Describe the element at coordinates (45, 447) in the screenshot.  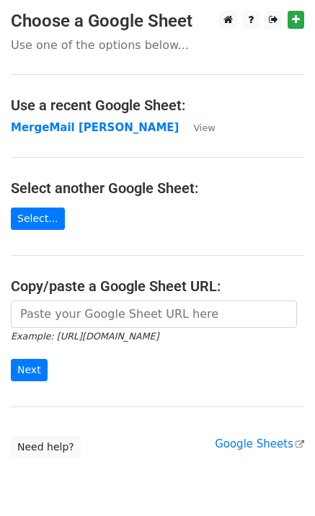
I see `a: Need help?` at that location.